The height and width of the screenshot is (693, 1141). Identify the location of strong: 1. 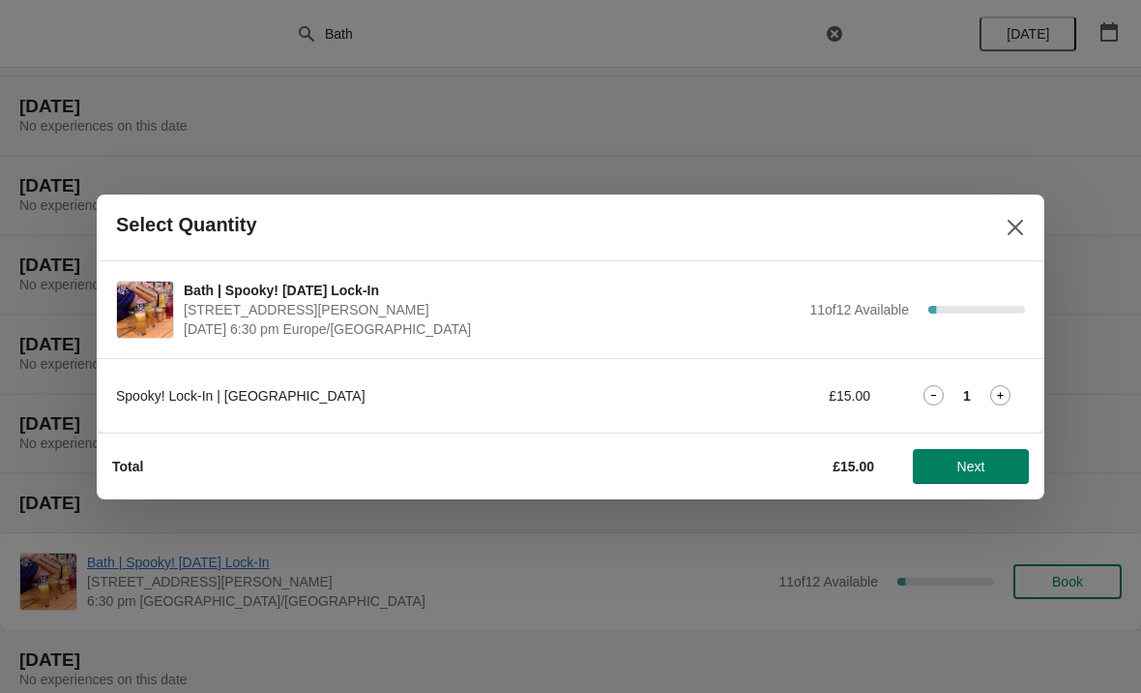
(967, 396).